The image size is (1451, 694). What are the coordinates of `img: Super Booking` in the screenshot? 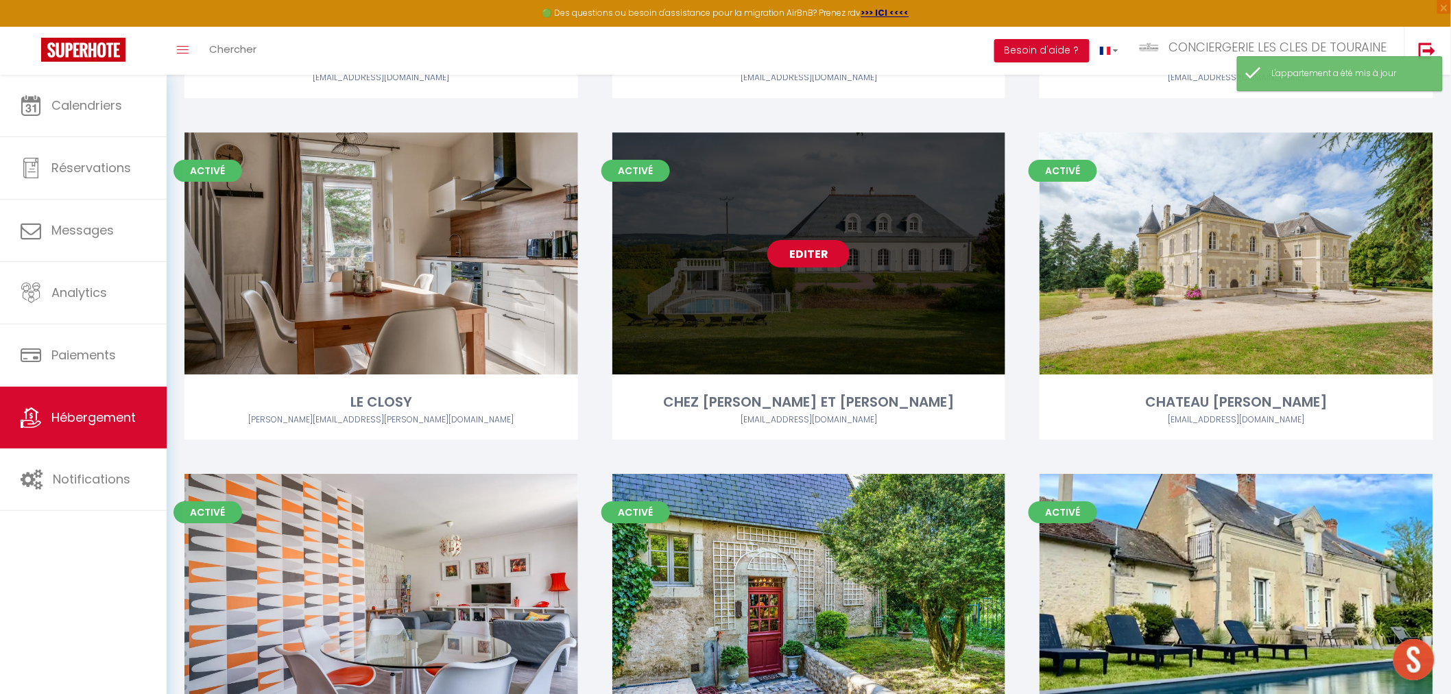 It's located at (83, 49).